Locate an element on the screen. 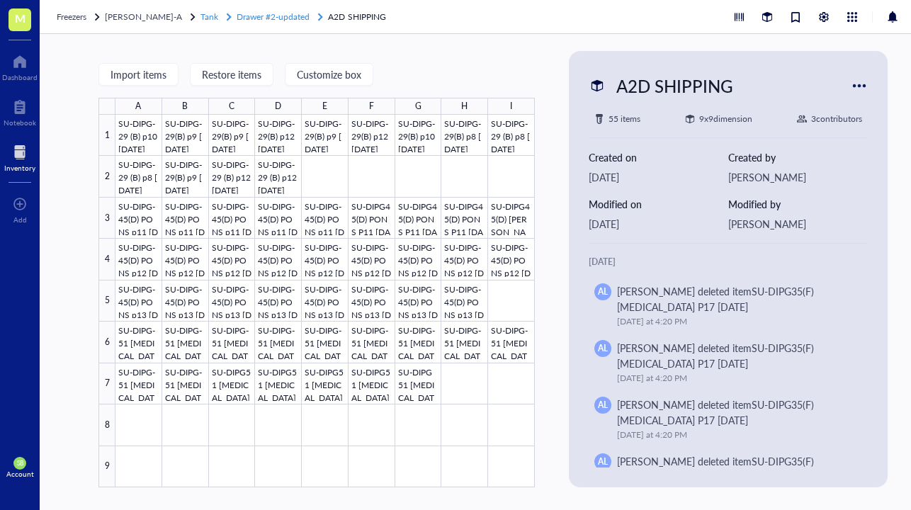 The image size is (911, 510). div: 8 is located at coordinates (107, 425).